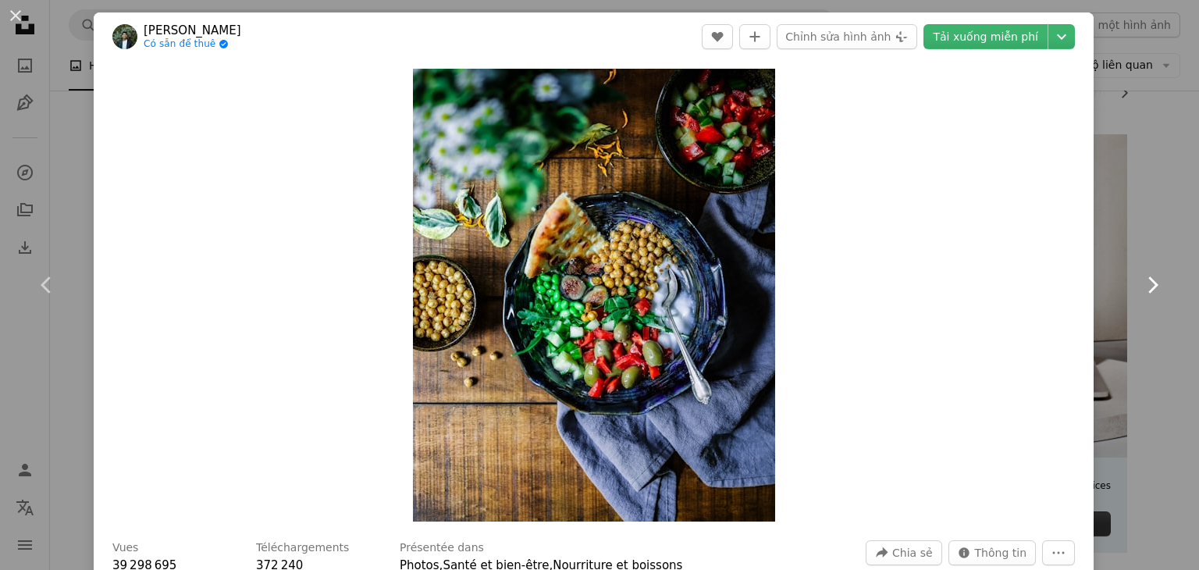 The width and height of the screenshot is (1199, 570). I want to click on h3: Présentée dans, so click(442, 548).